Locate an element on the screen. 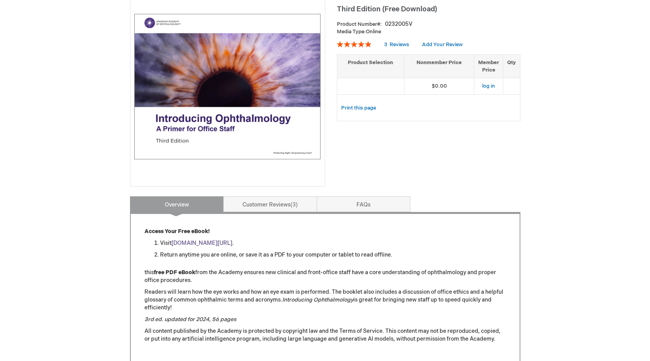  div: 100% is located at coordinates (354, 44).